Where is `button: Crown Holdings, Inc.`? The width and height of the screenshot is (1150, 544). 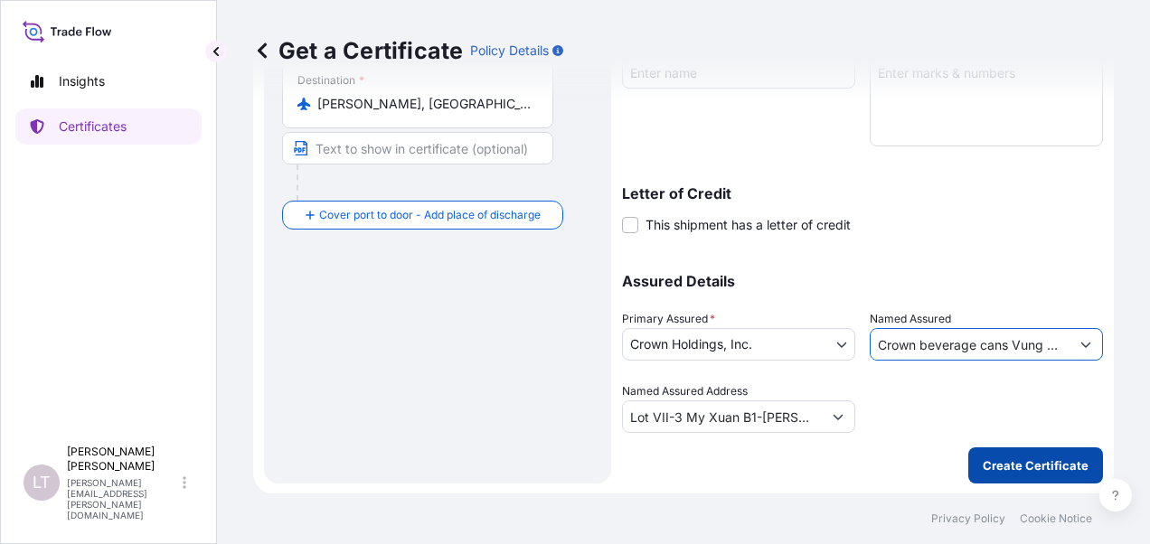 button: Crown Holdings, Inc. is located at coordinates (738, 344).